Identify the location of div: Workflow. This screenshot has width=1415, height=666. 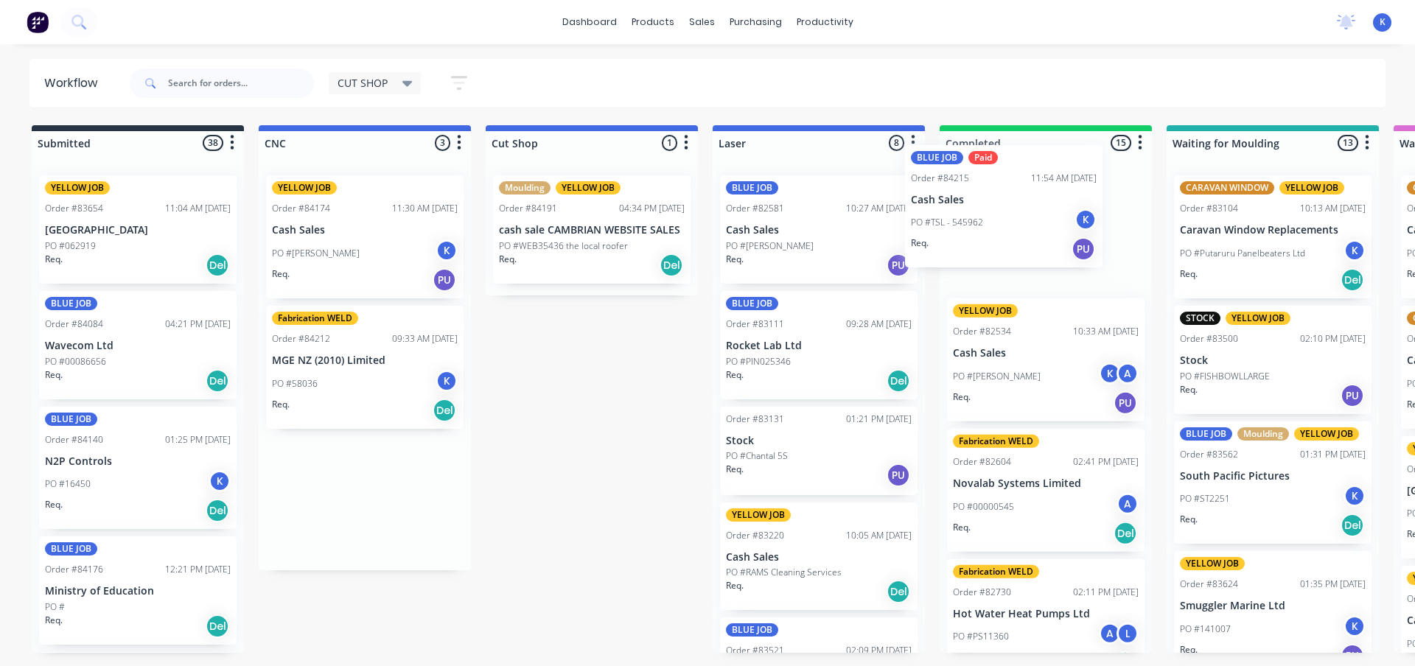
(74, 83).